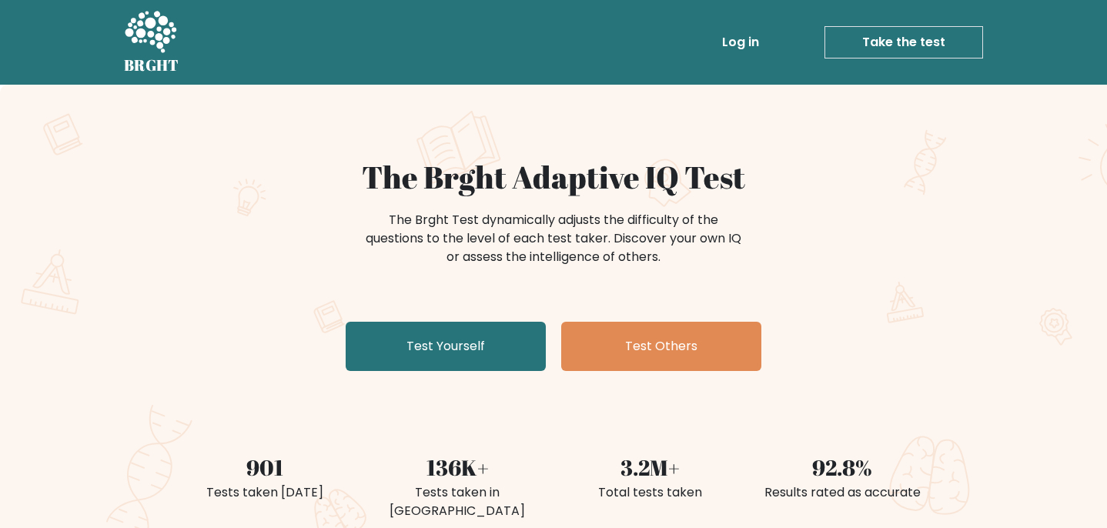 This screenshot has width=1107, height=528. I want to click on div: 136K+, so click(457, 467).